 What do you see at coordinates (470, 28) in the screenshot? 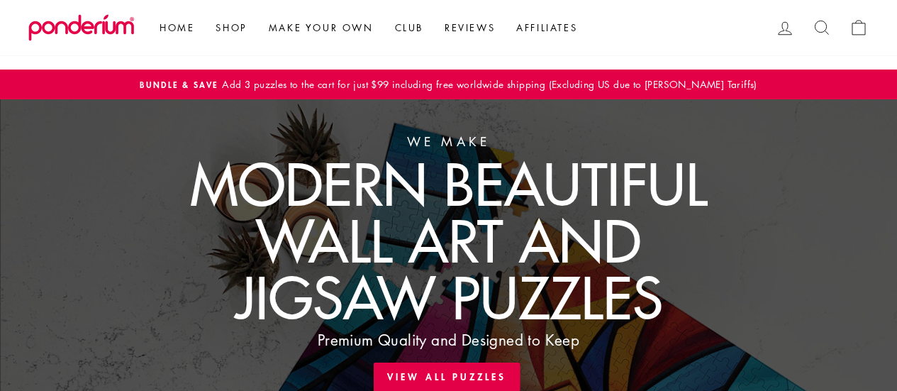
I see `a: Reviews` at bounding box center [470, 28].